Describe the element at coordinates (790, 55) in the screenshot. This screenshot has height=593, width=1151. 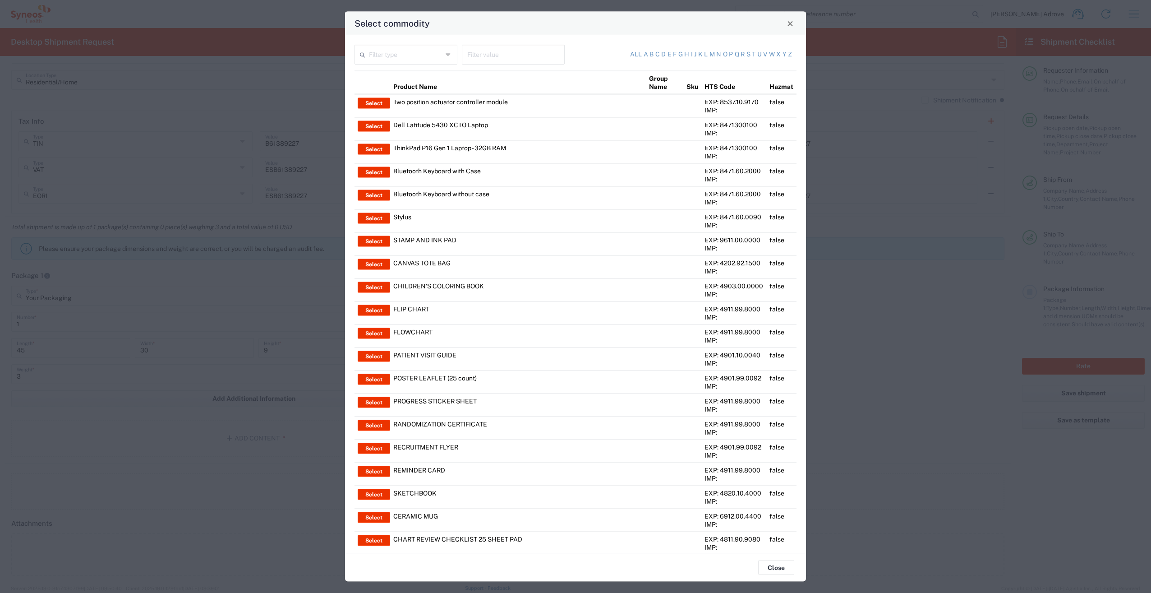
I see `a: z` at that location.